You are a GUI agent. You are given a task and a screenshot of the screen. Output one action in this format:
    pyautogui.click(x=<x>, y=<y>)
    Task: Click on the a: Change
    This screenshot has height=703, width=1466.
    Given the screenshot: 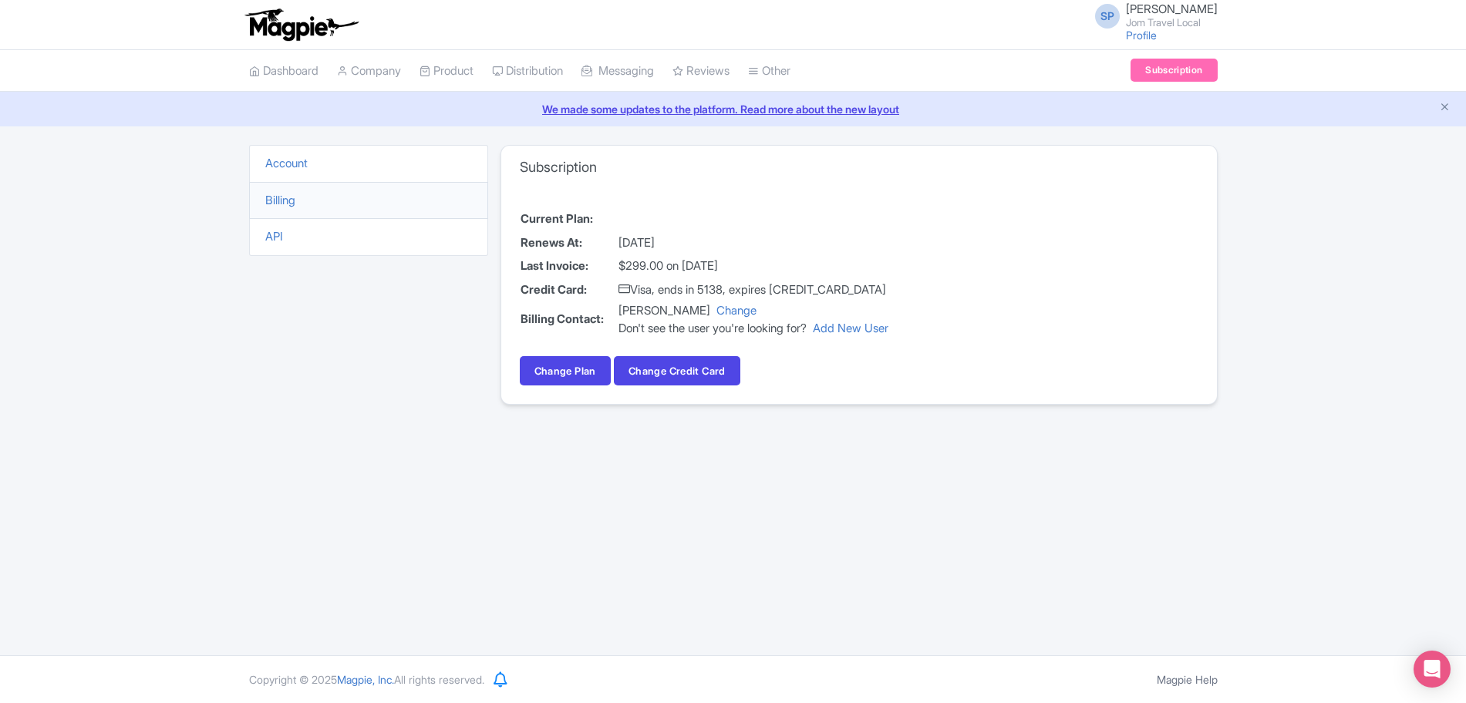 What is the action you would take?
    pyautogui.click(x=736, y=310)
    